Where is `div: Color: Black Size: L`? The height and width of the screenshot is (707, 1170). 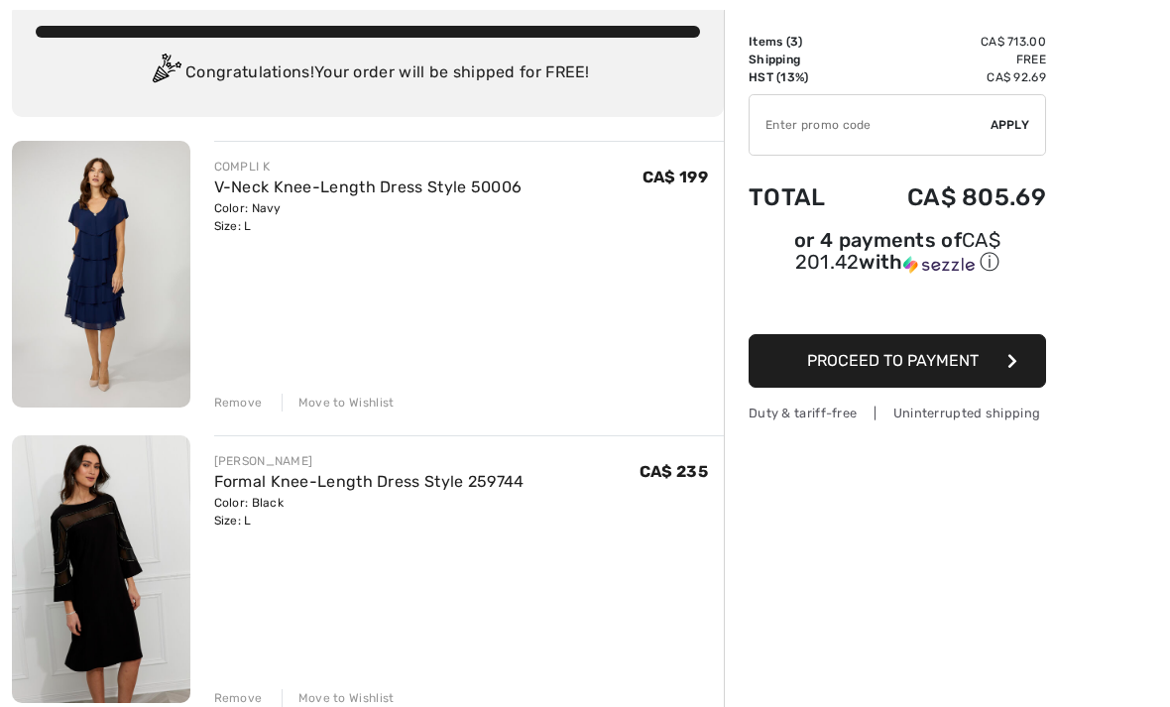
div: Color: Black Size: L is located at coordinates (369, 512).